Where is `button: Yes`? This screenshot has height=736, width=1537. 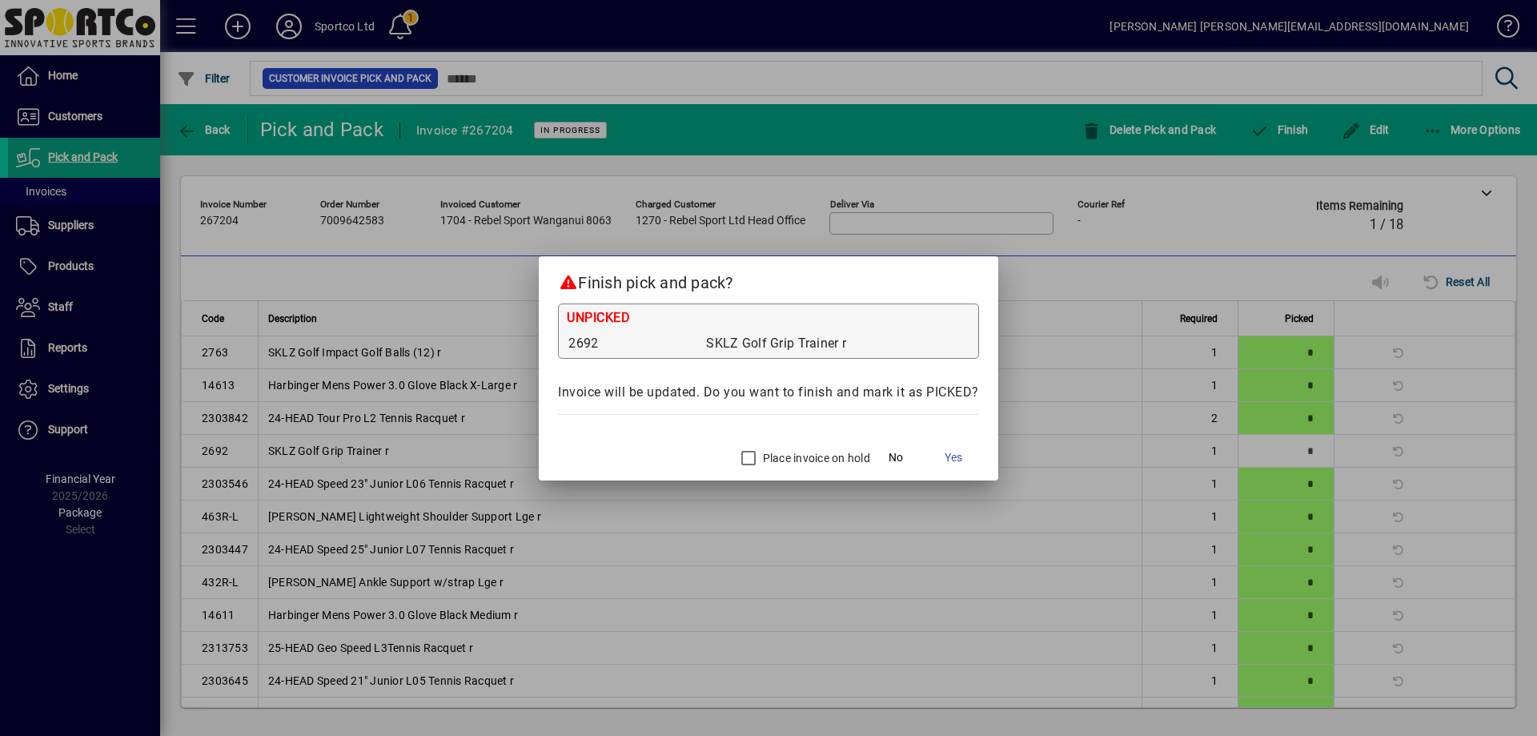 button: Yes is located at coordinates (954, 458).